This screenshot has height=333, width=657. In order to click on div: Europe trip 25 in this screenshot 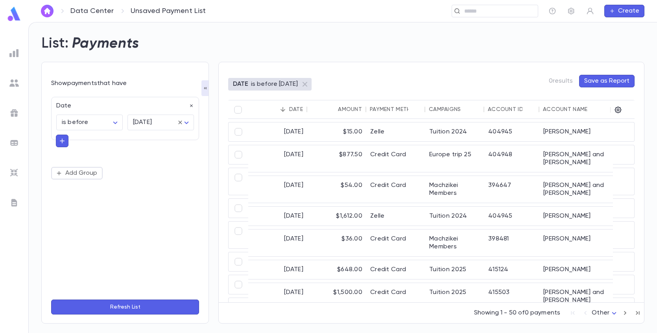, I will do `click(455, 159)`.